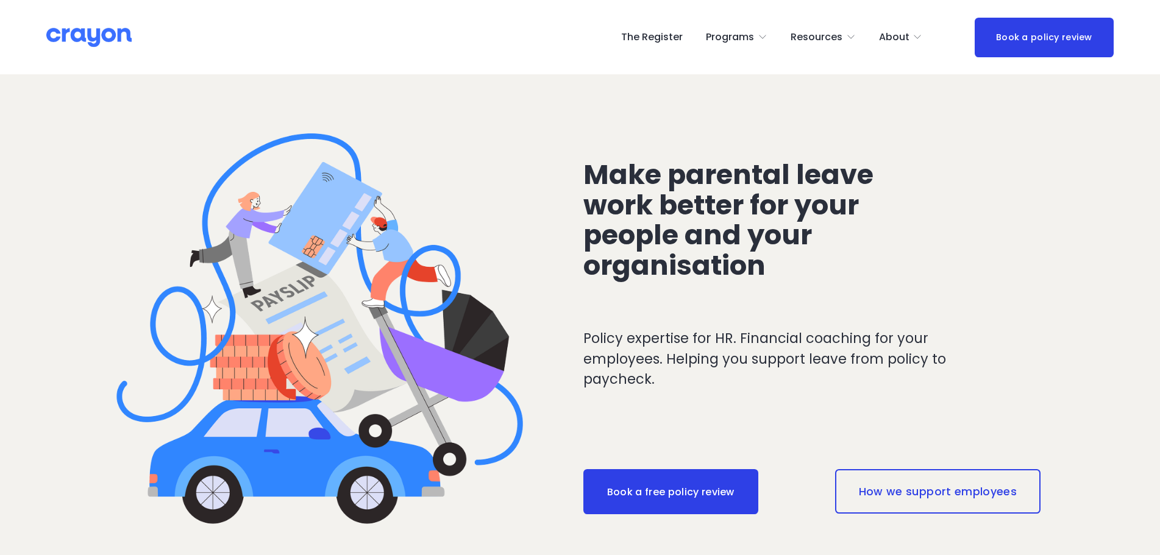  What do you see at coordinates (731, 220) in the screenshot?
I see `span: Make parental leave work better for your people and your organisation` at bounding box center [731, 220].